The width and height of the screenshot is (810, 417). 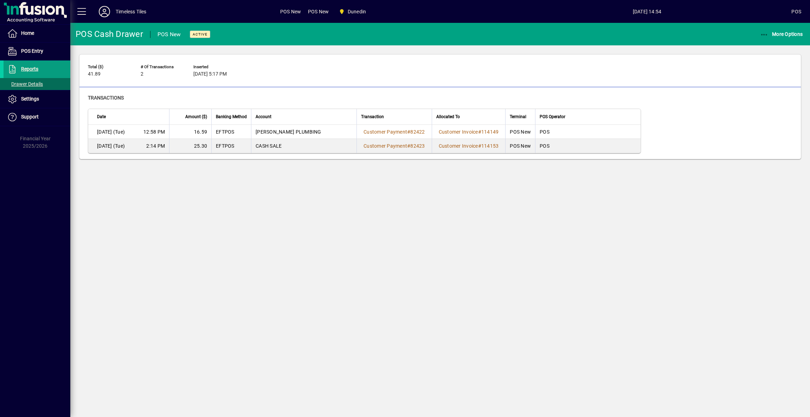 I want to click on span: 114149, so click(x=490, y=132).